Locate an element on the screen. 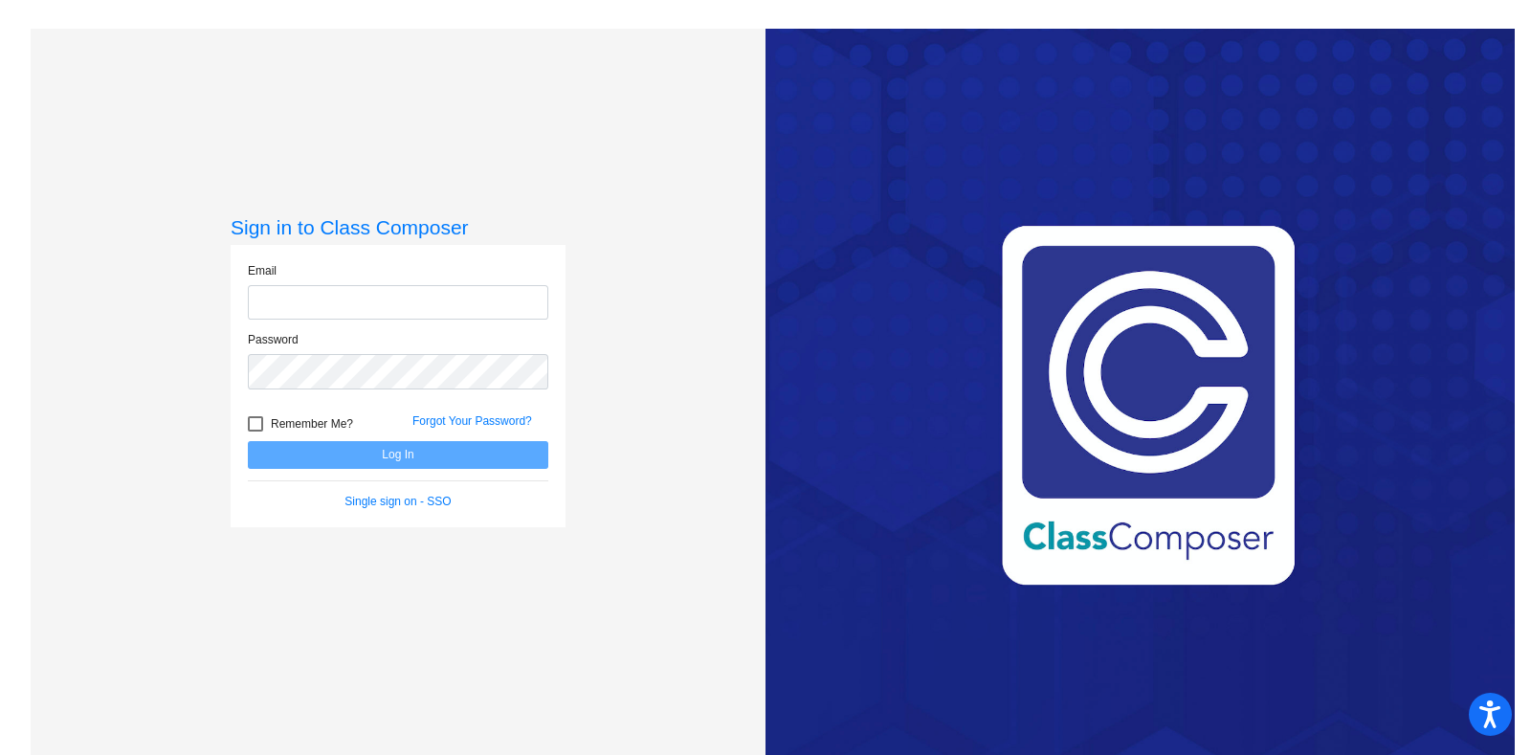 The image size is (1531, 755). h3: Sign in to Class Composer is located at coordinates (398, 227).